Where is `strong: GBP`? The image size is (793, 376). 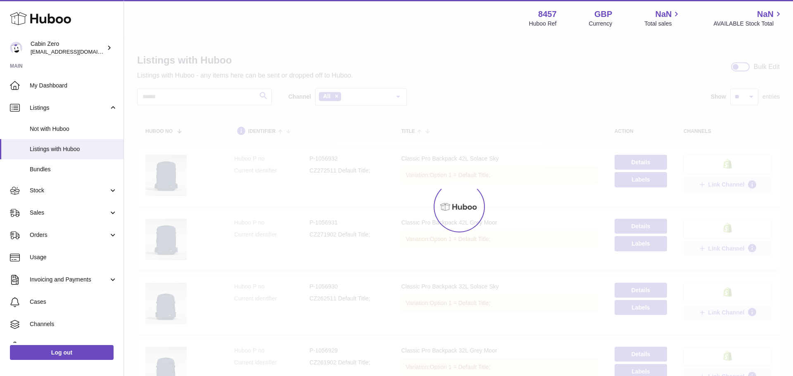
strong: GBP is located at coordinates (603, 14).